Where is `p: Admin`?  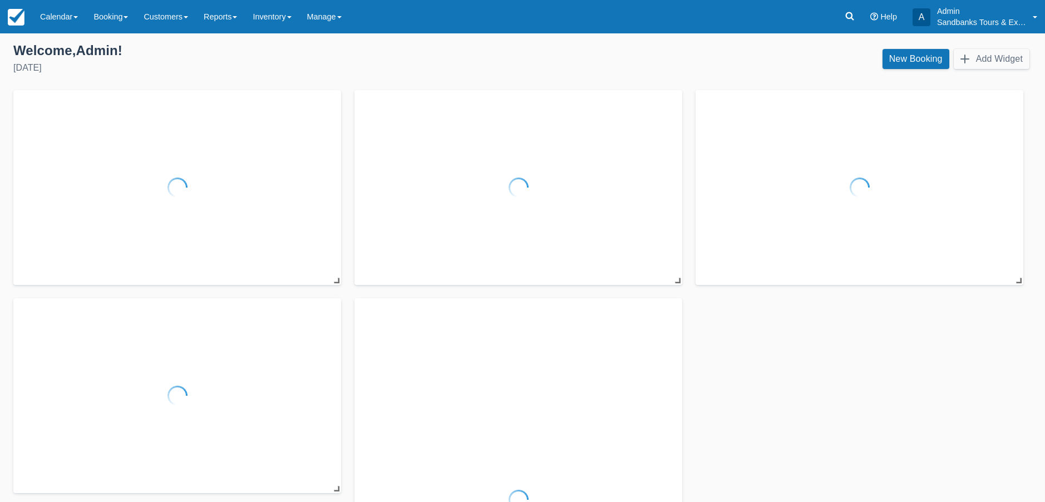 p: Admin is located at coordinates (981, 11).